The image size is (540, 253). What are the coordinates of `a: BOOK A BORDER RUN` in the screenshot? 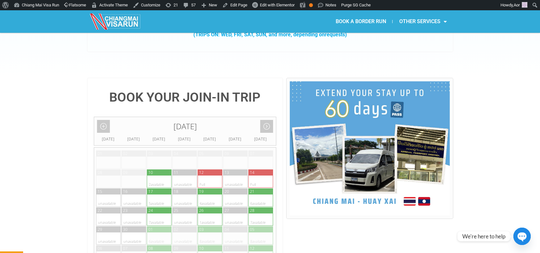 It's located at (360, 22).